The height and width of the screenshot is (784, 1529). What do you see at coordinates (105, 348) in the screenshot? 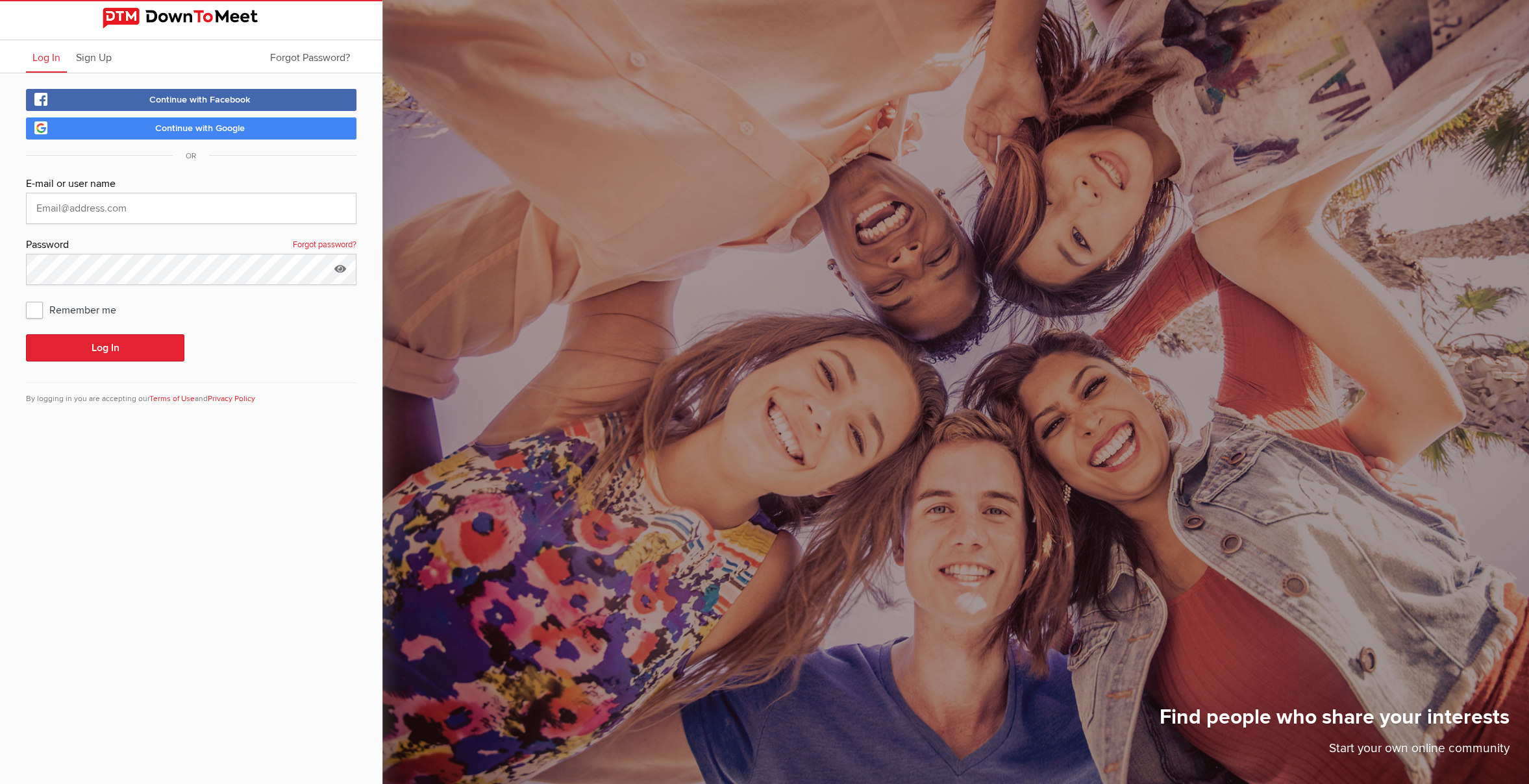
I see `button: Log In` at bounding box center [105, 348].